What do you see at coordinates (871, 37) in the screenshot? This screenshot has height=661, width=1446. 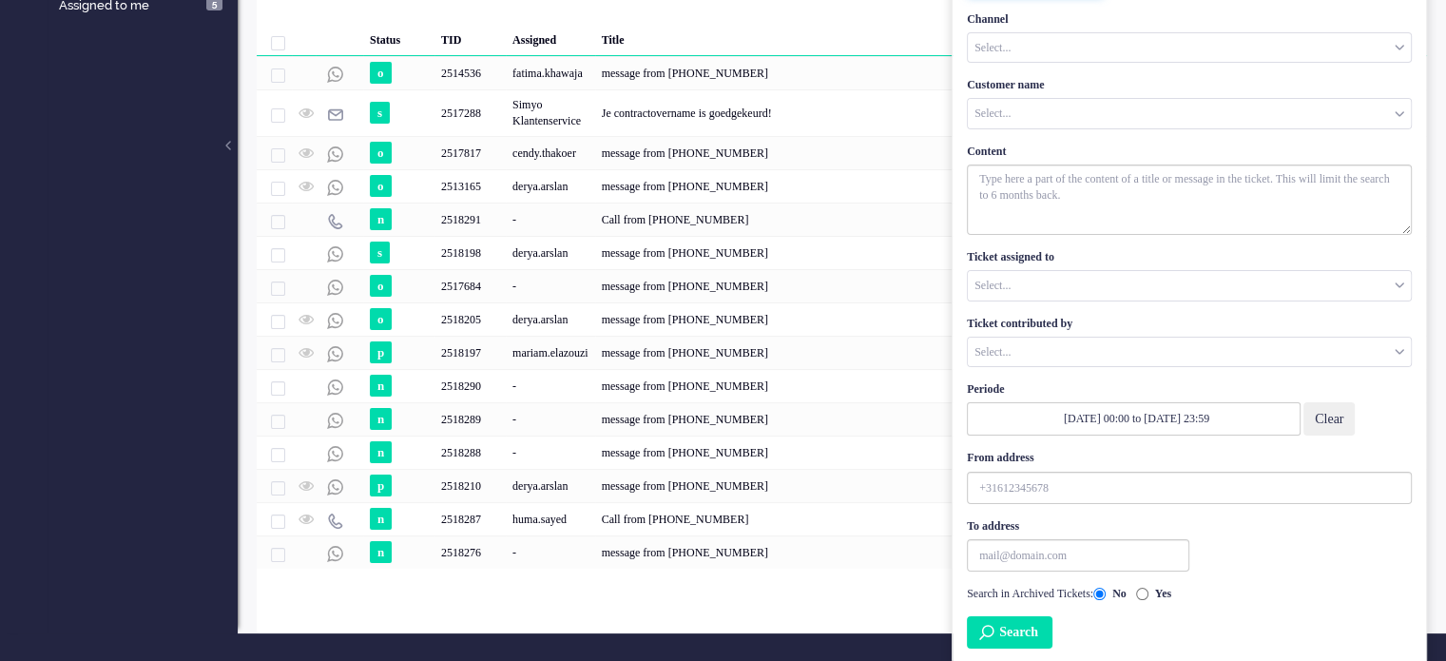 I see `div: Title` at bounding box center [871, 37].